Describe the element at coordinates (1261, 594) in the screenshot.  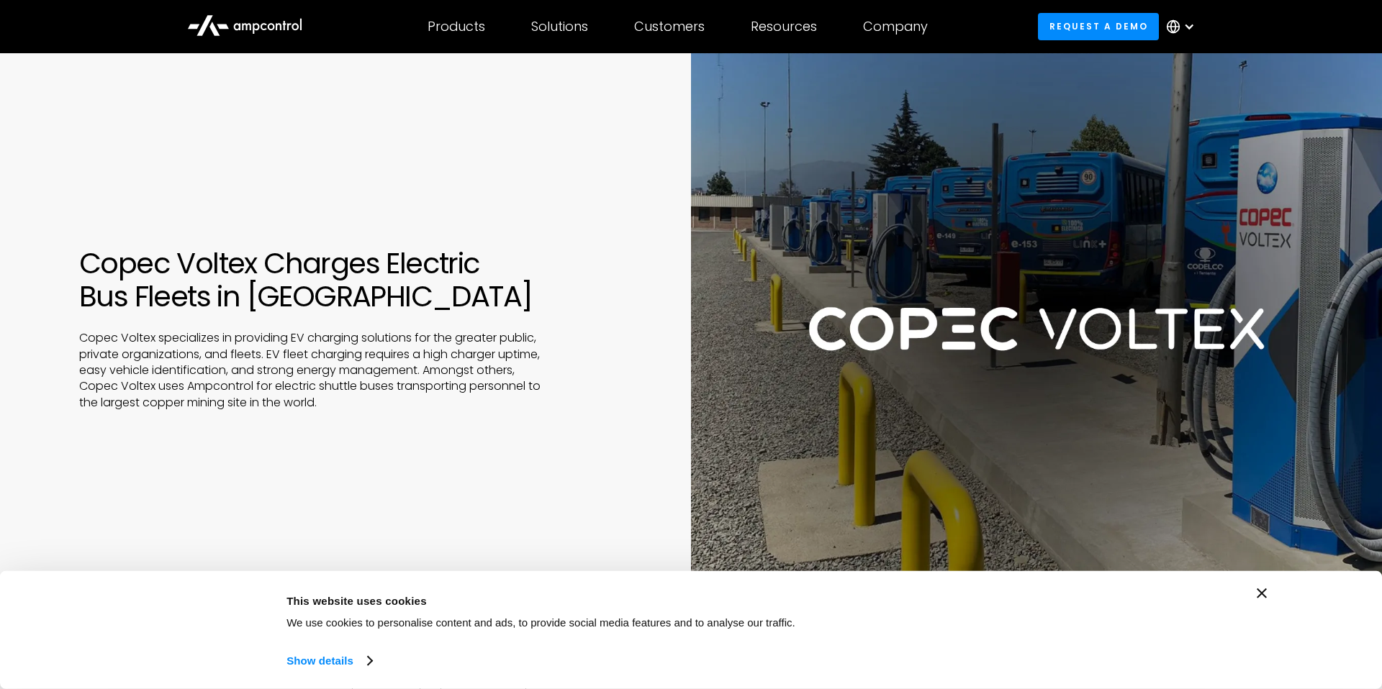
I see `button: Close banner` at that location.